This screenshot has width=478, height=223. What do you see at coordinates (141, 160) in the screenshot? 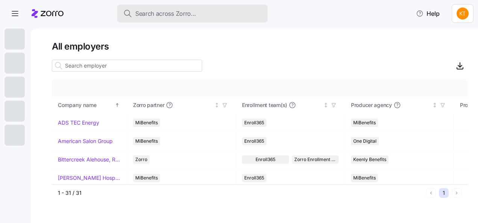
I see `span: Zorro` at bounding box center [141, 160].